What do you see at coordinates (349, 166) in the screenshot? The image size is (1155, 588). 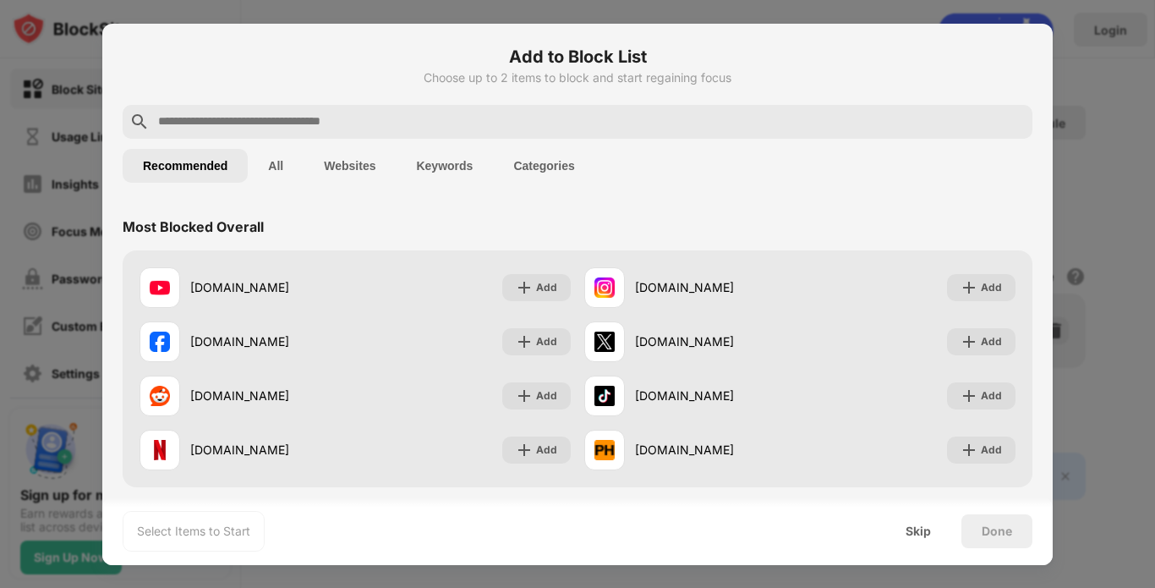 I see `button: Websites` at bounding box center [349, 166].